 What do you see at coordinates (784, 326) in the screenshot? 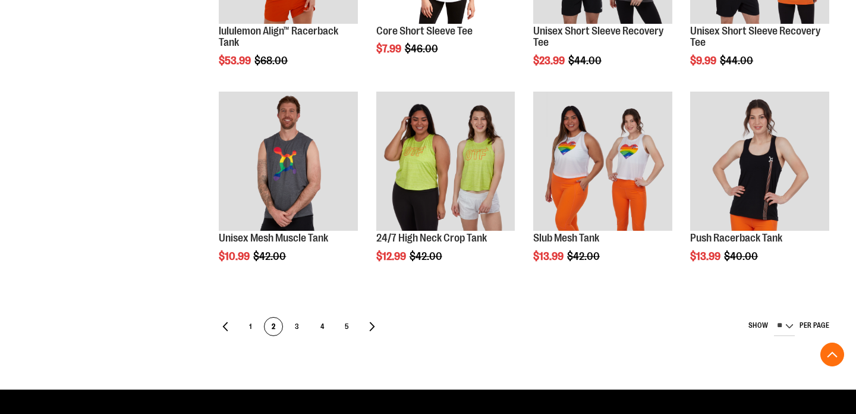
I see `select: Show per page` at bounding box center [784, 326].